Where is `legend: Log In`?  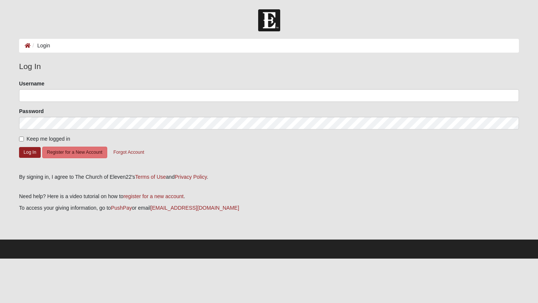 legend: Log In is located at coordinates (269, 66).